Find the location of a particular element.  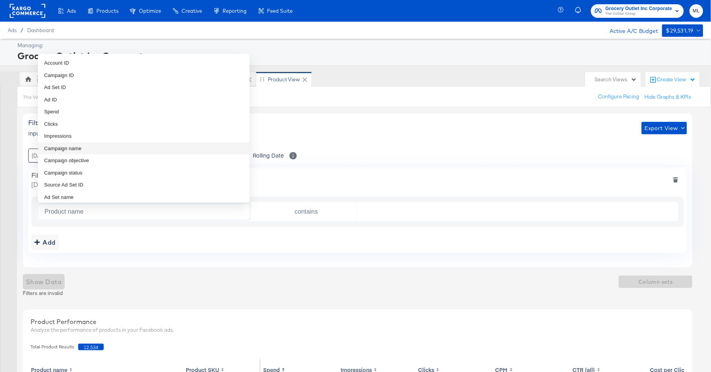

div: Managing: is located at coordinates (359, 45).